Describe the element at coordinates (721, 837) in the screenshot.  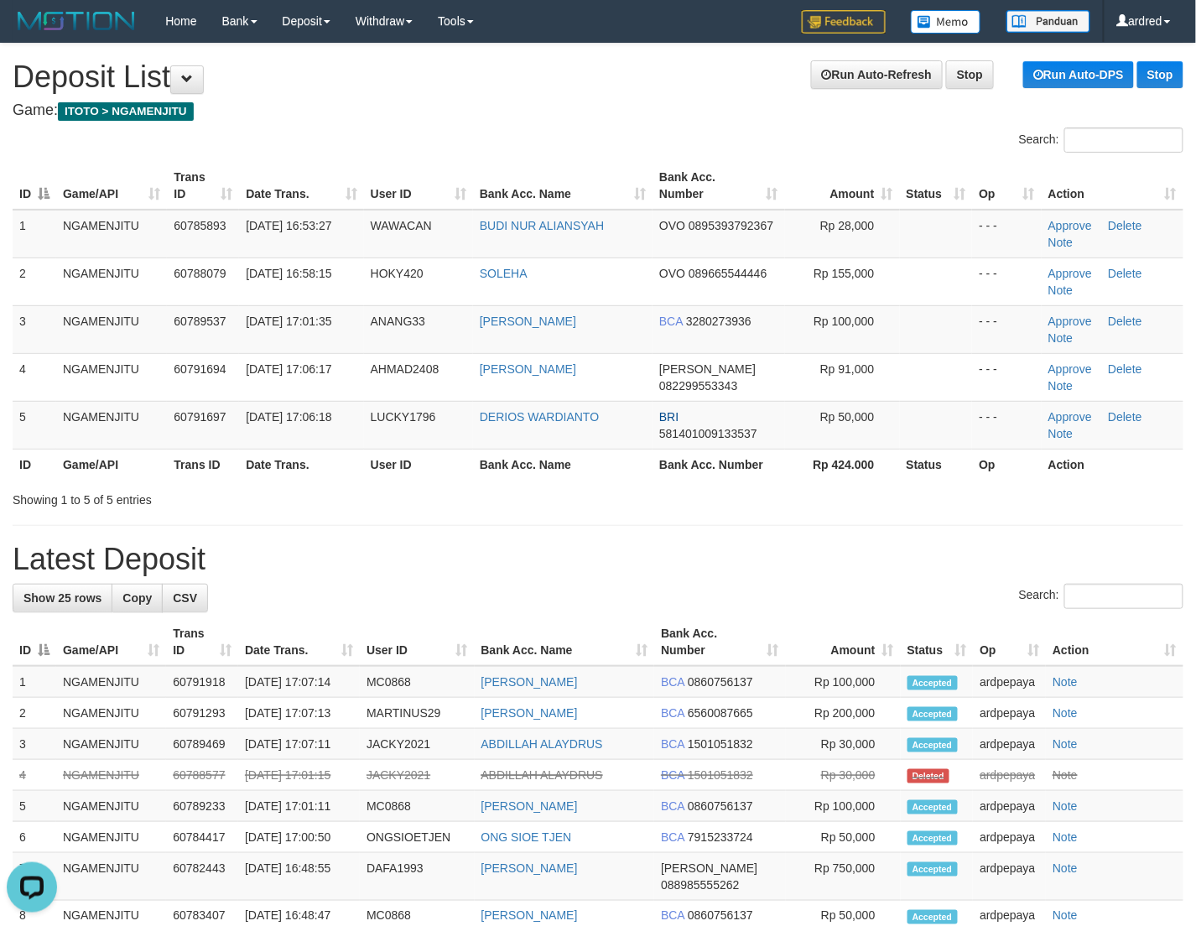
I see `span: Copy 7915233724 to clipboard` at that location.